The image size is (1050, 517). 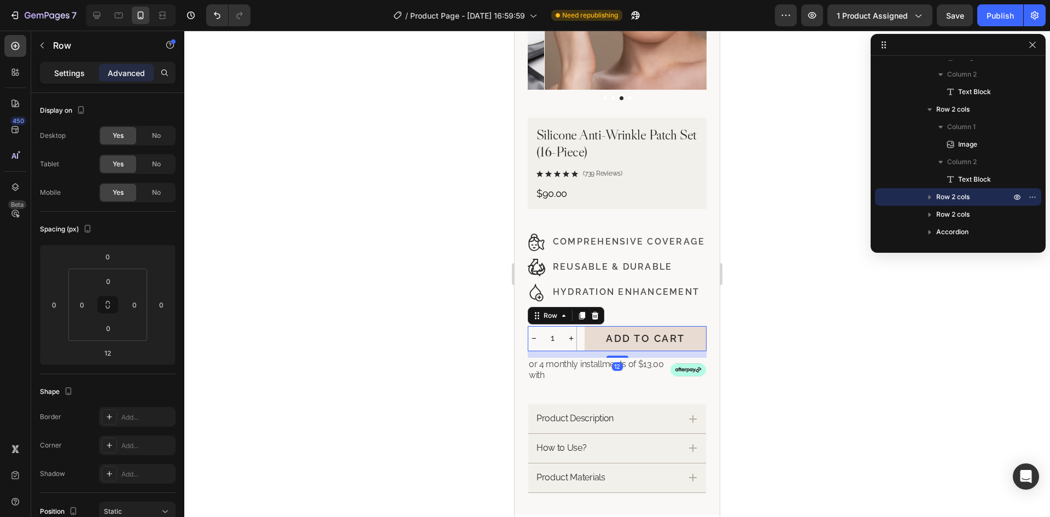 I want to click on div: Undo/Redo, so click(x=228, y=15).